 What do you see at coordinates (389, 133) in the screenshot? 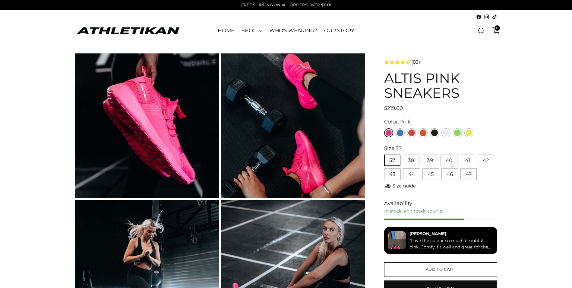
I see `a: Pink` at bounding box center [389, 133].